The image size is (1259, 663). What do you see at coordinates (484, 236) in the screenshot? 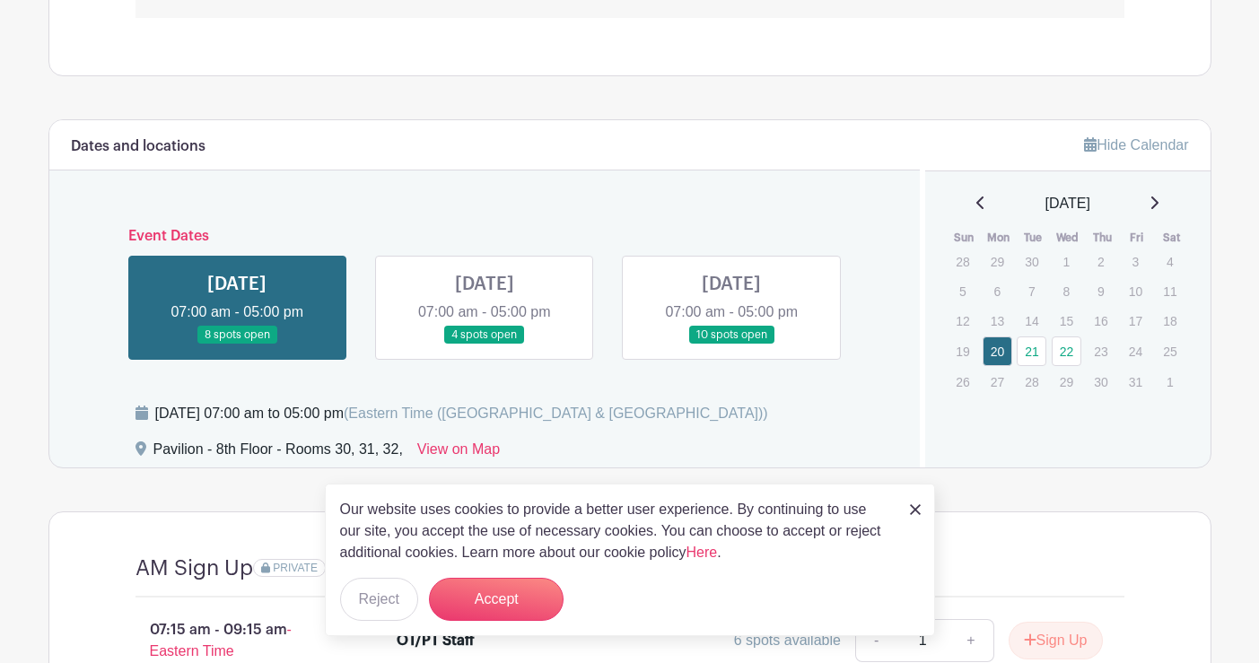
I see `h6: Event Dates` at bounding box center [484, 236].